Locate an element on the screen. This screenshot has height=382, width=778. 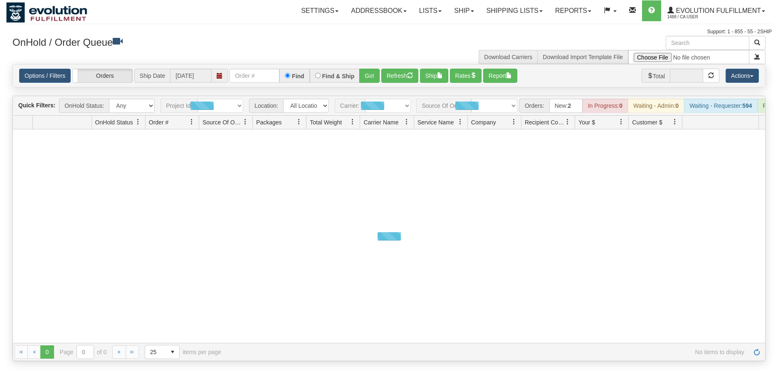
div: Waiting - Admin: is located at coordinates (656, 106).